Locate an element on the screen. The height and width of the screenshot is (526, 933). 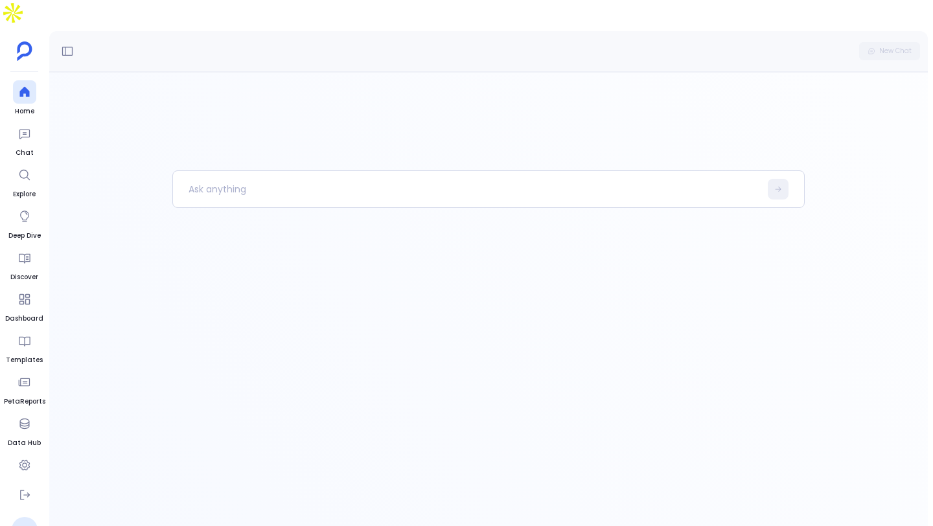
a: Home is located at coordinates (25, 99).